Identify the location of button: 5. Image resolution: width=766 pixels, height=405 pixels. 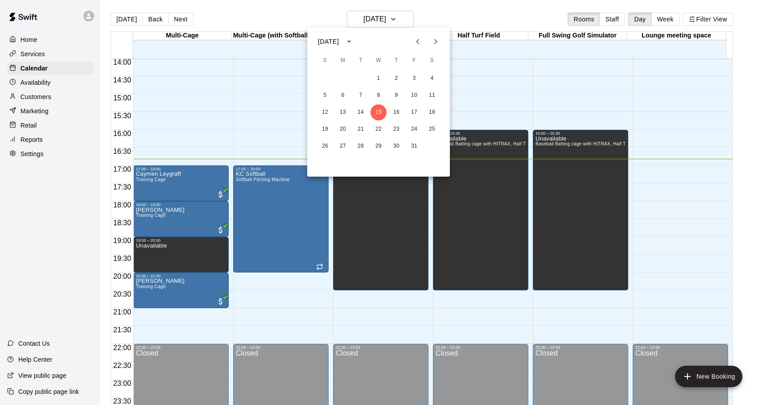
(325, 95).